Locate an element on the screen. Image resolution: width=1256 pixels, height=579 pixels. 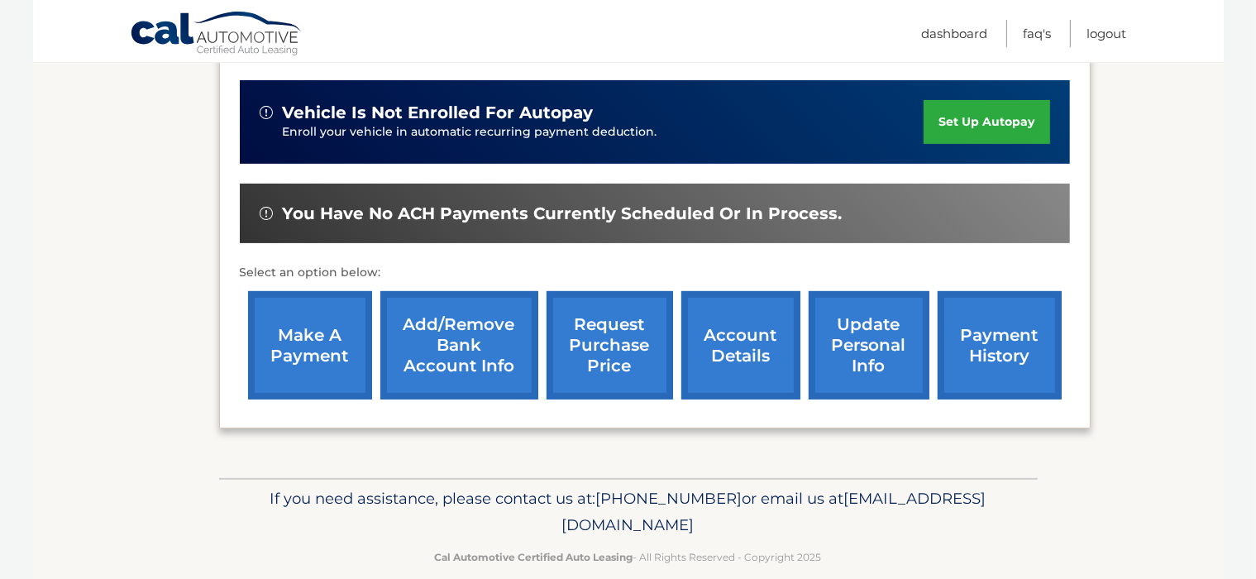
p: If you need assistance, please contact us at: or email us at is located at coordinates (628, 512).